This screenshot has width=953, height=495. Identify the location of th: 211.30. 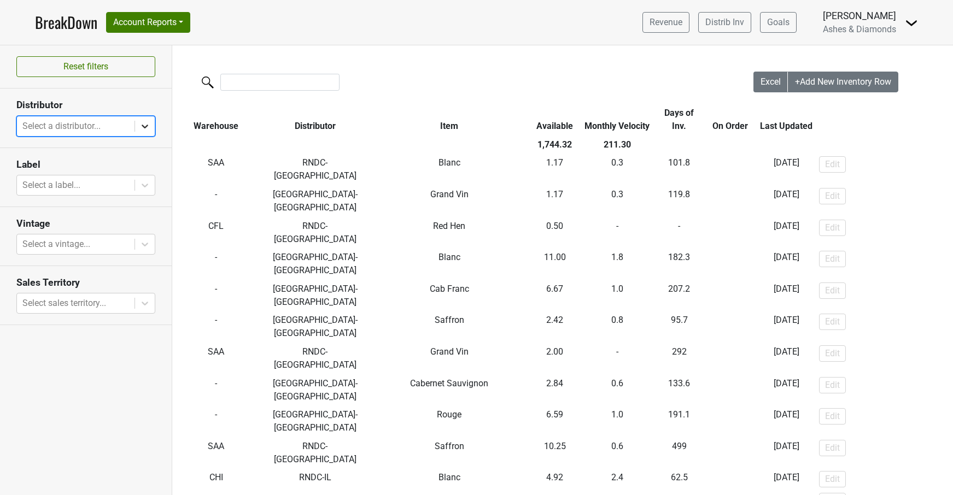
(617, 145).